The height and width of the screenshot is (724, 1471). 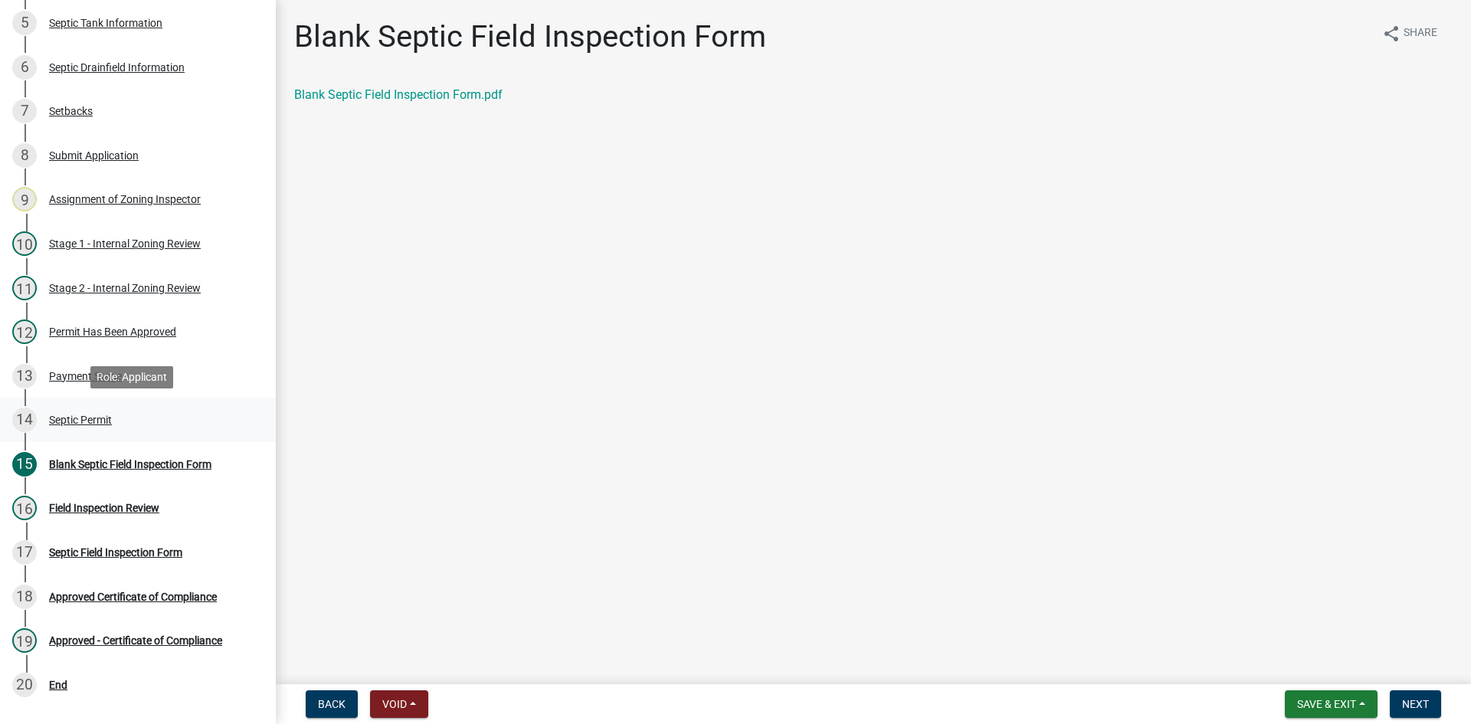 I want to click on div: Stage 2 - Internal Zoning Review, so click(x=125, y=288).